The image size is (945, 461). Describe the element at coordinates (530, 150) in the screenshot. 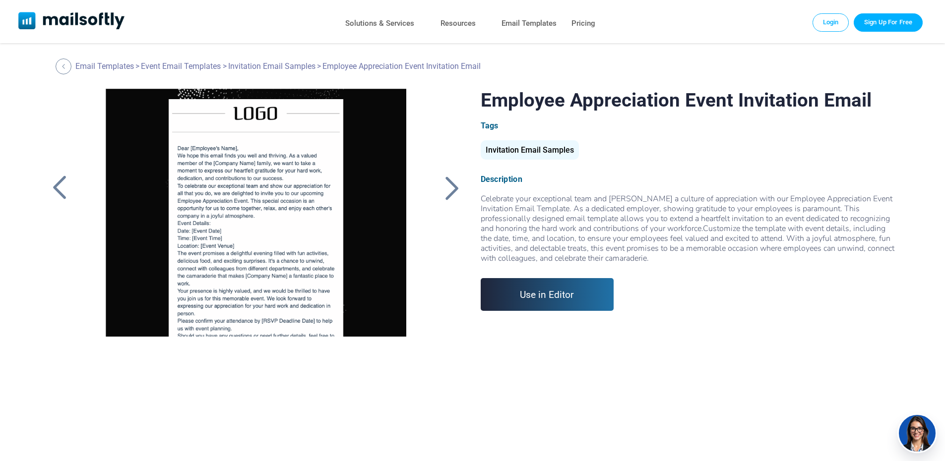

I see `div: Invitation Email Samples` at that location.